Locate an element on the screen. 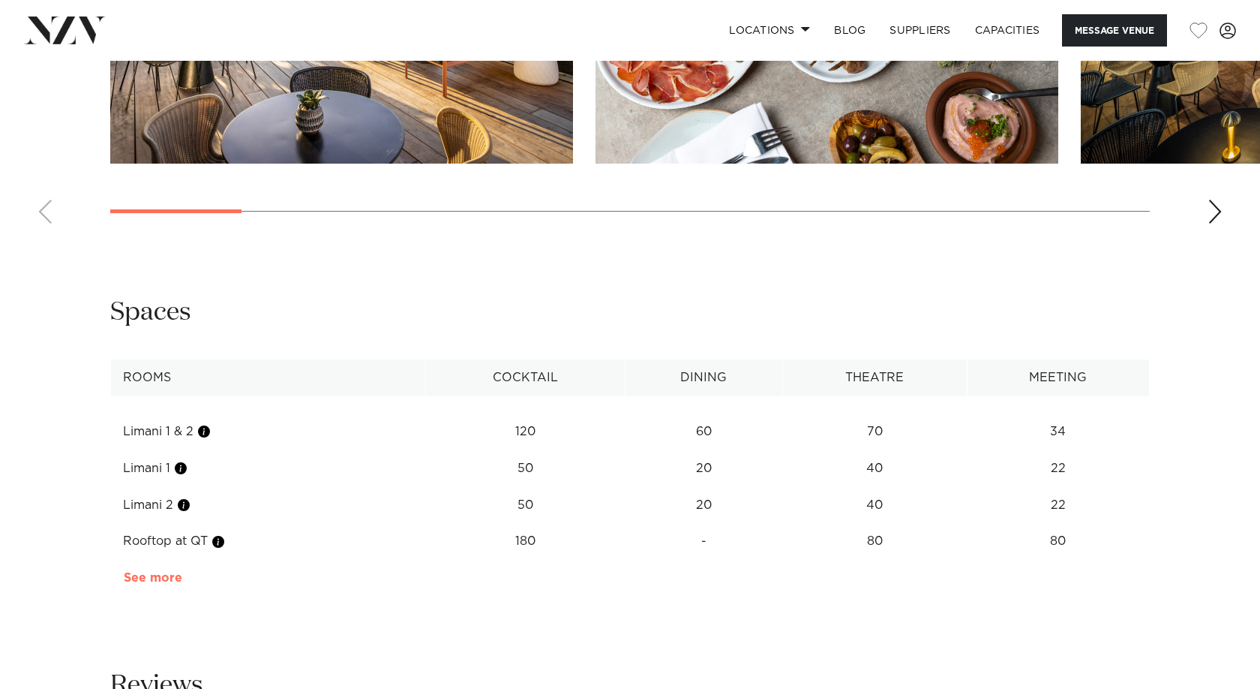 The width and height of the screenshot is (1260, 689). th: Theatre is located at coordinates (875, 377).